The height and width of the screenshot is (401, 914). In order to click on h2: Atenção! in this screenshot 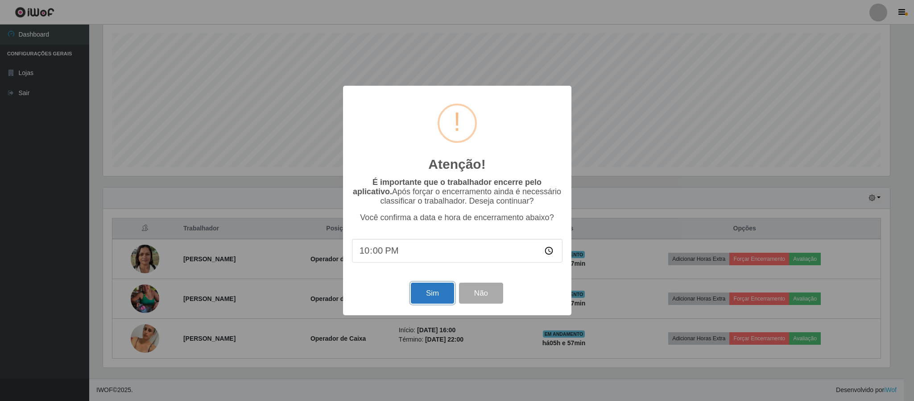, I will do `click(457, 164)`.